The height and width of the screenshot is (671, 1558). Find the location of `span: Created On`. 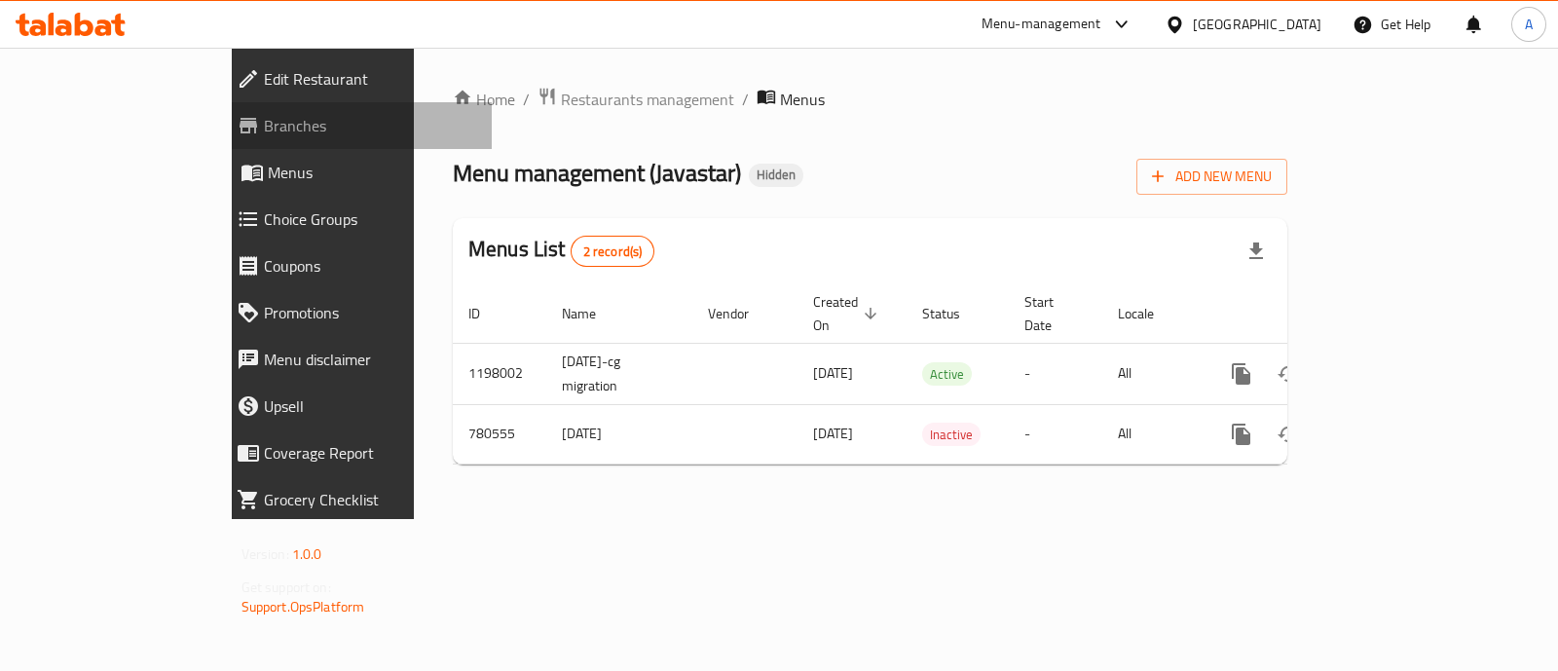

span: Created On is located at coordinates (848, 314).